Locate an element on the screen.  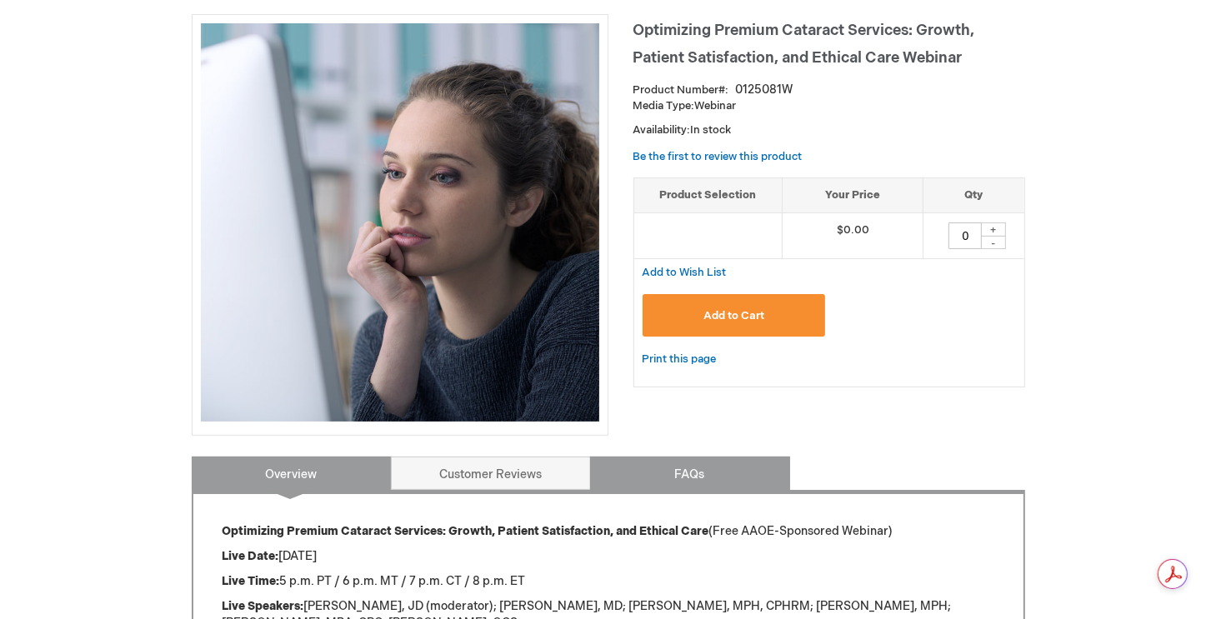
p: Webinar is located at coordinates (829, 106).